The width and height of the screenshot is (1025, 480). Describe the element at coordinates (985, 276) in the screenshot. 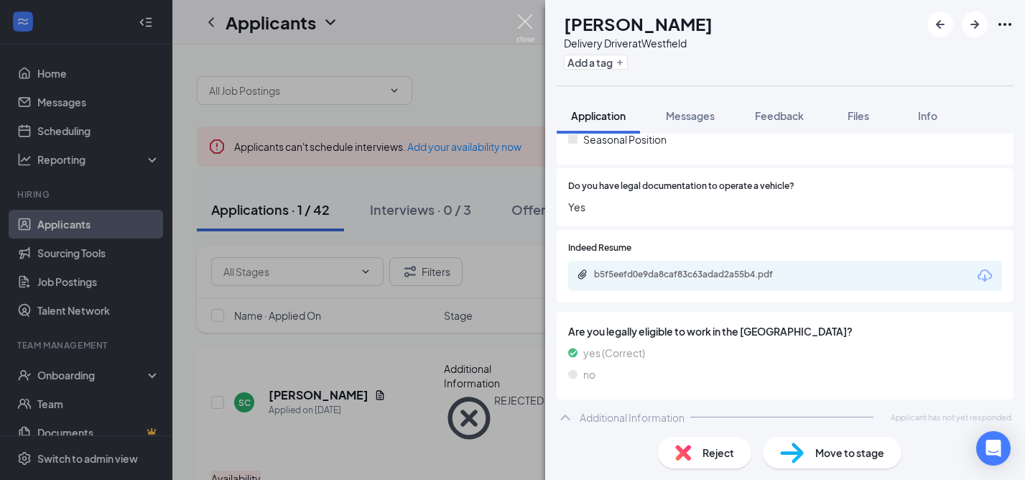

I see `svg: Download` at that location.